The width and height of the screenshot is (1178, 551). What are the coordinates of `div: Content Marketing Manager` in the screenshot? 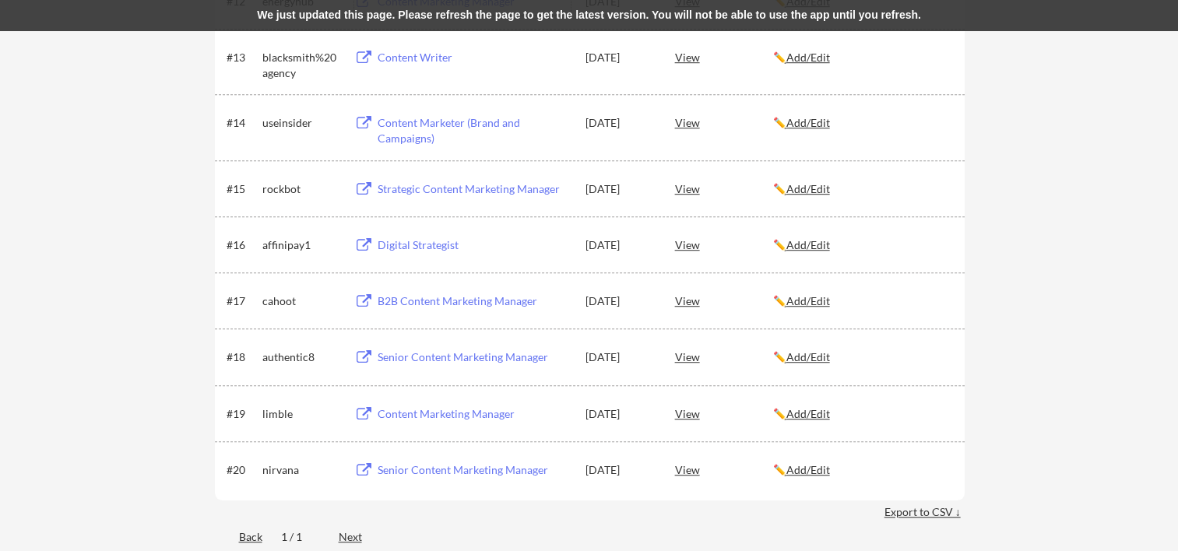 It's located at (474, 414).